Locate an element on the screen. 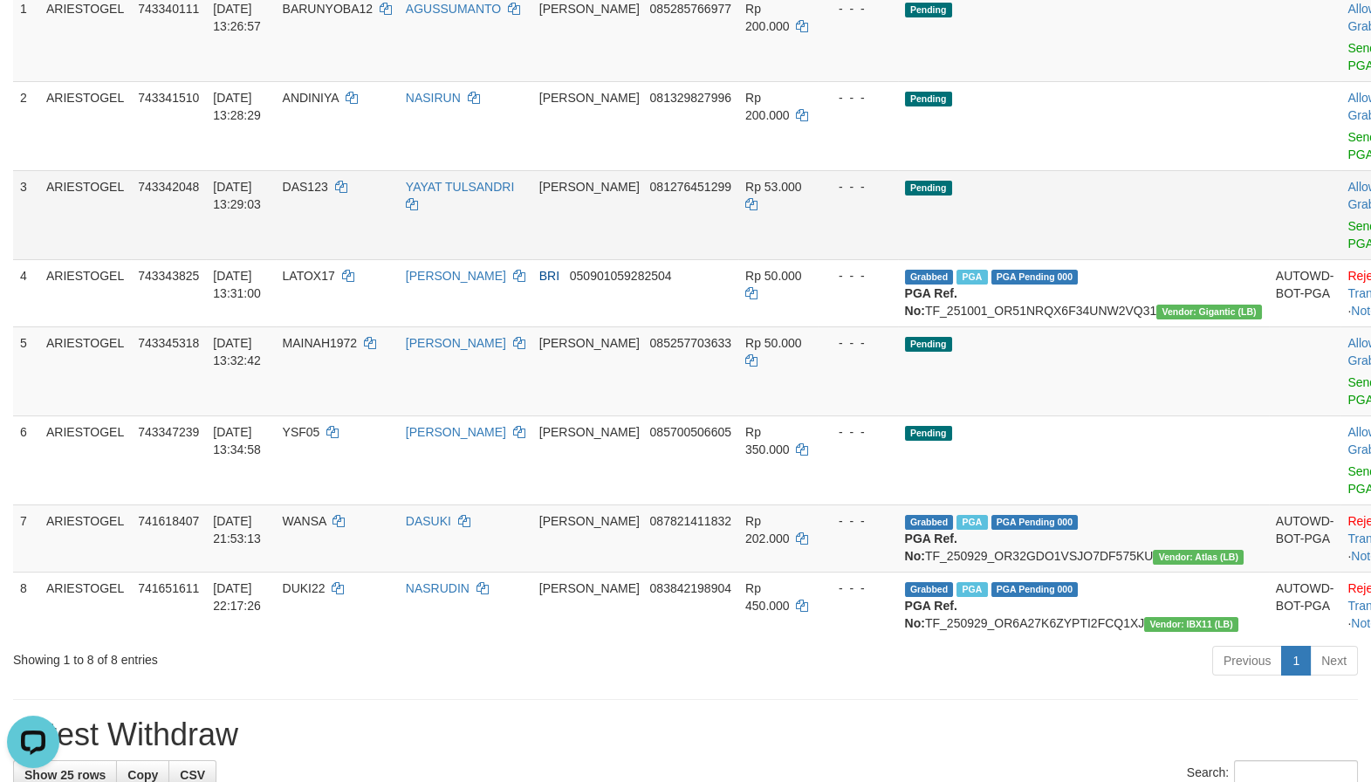  td: 8 is located at coordinates (26, 605).